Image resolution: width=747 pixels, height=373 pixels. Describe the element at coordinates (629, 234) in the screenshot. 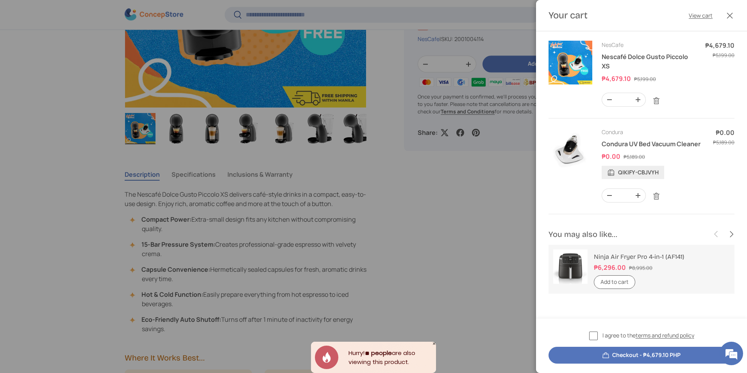

I see `h2: You may also like...` at that location.